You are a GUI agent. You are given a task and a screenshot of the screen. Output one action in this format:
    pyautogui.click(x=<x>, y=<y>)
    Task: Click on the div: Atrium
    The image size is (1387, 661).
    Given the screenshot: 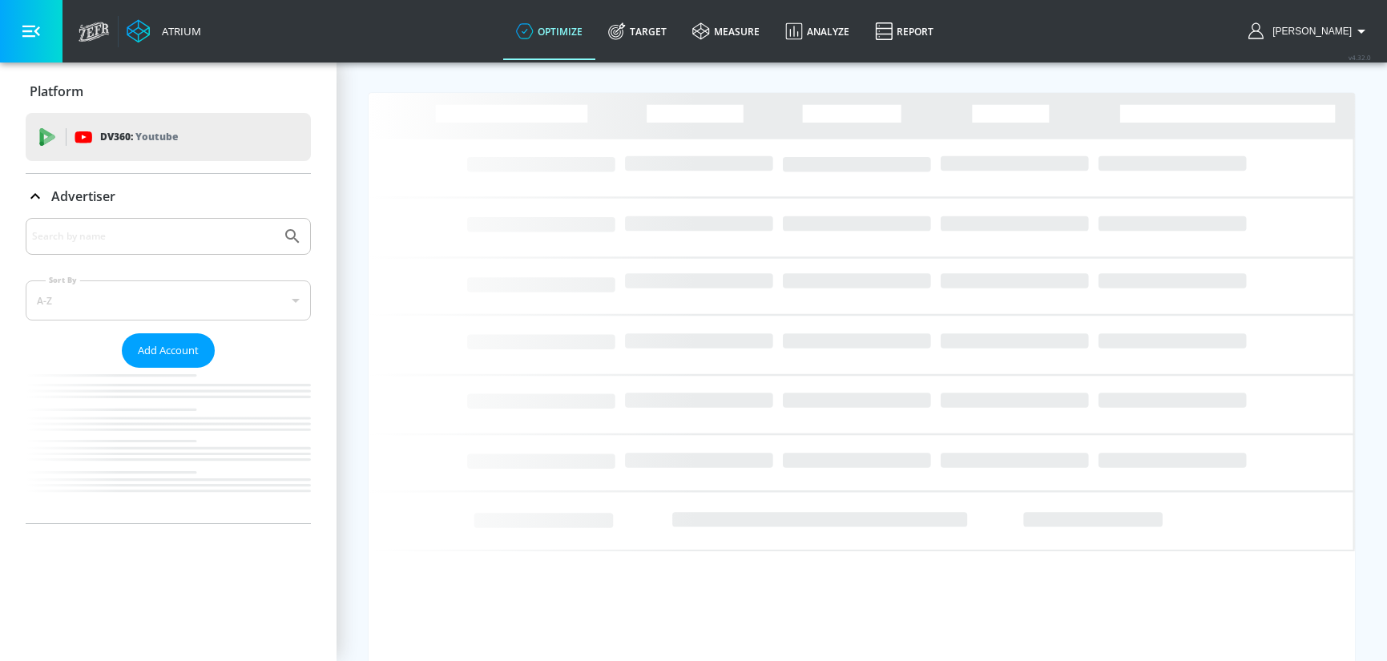 What is the action you would take?
    pyautogui.click(x=178, y=31)
    